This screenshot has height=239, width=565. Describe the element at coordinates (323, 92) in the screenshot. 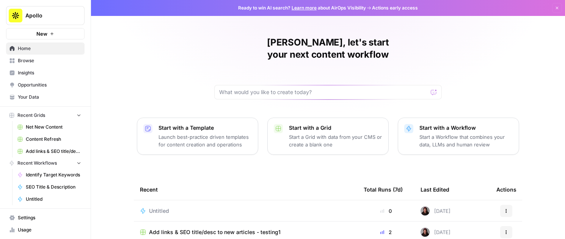

I see `input: What would you like to create today?` at that location.